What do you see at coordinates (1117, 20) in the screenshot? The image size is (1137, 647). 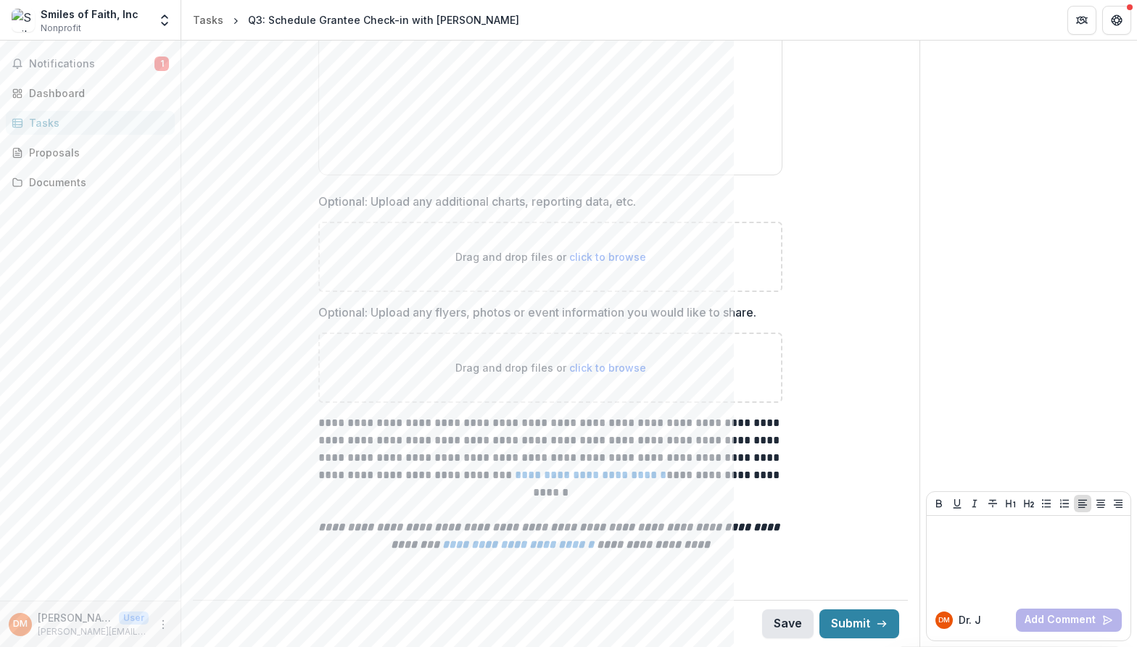 I see `button: Get Help` at bounding box center [1117, 20].